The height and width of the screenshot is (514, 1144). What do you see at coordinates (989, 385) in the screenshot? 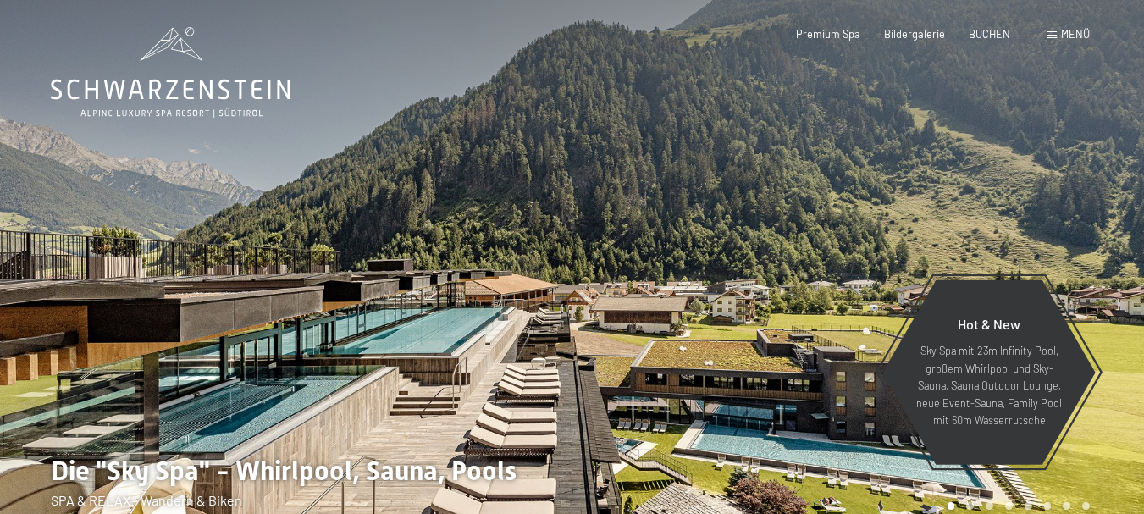
I see `p: Sky Spa mit 23m Infinity Pool, großem Whirlpool und Sky-Sauna, Sauna Outdoor Lounge, neue Event-S...` at bounding box center [989, 385].